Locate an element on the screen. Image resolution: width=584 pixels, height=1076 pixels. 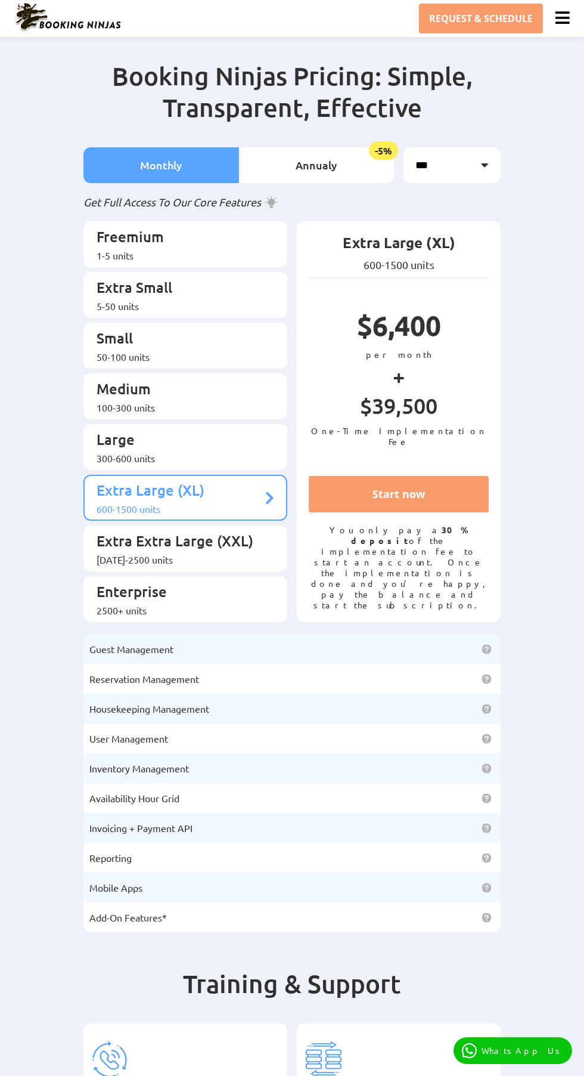
span: Mobile Apps is located at coordinates (116, 887).